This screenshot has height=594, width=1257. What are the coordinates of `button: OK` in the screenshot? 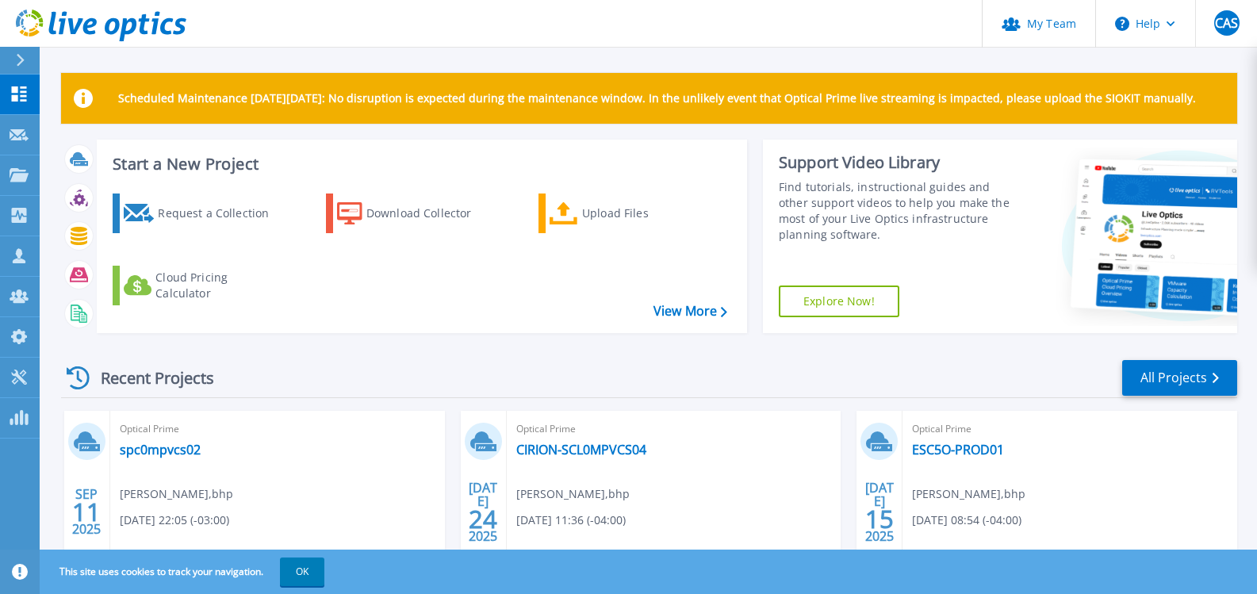 It's located at (302, 572).